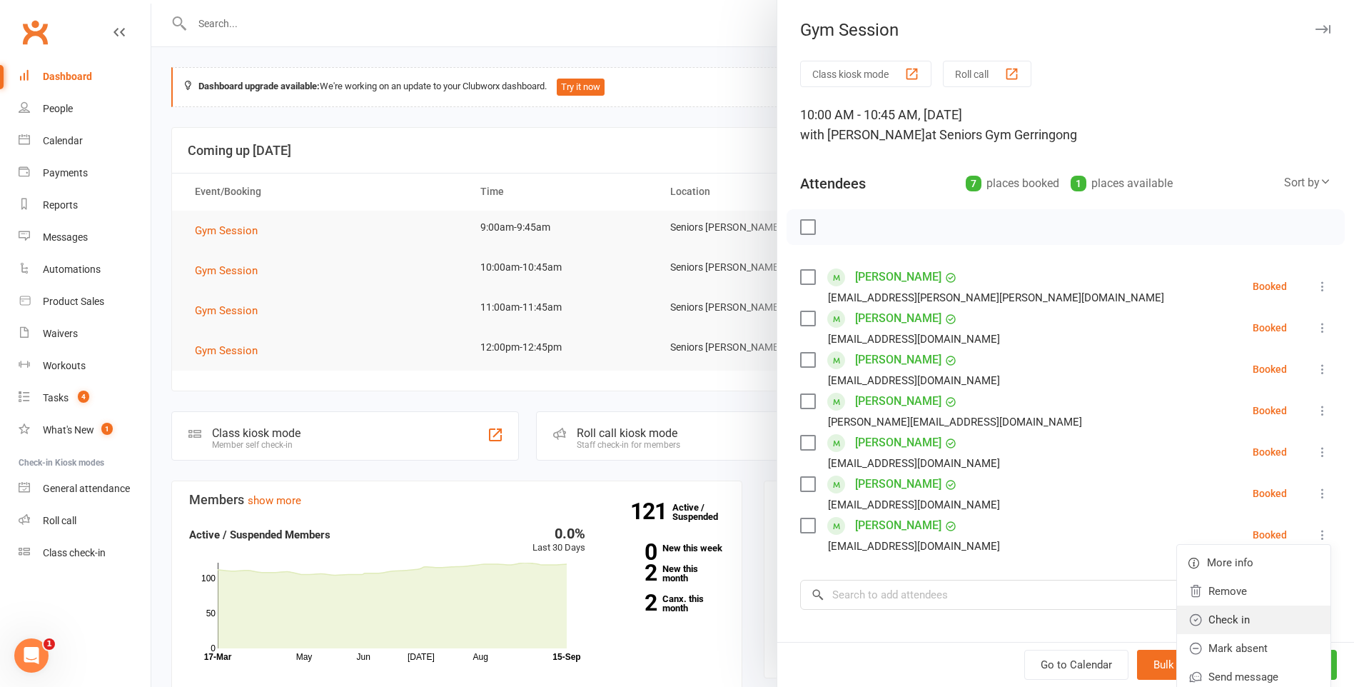 This screenshot has height=687, width=1354. Describe the element at coordinates (74, 301) in the screenshot. I see `div: Product Sales` at that location.